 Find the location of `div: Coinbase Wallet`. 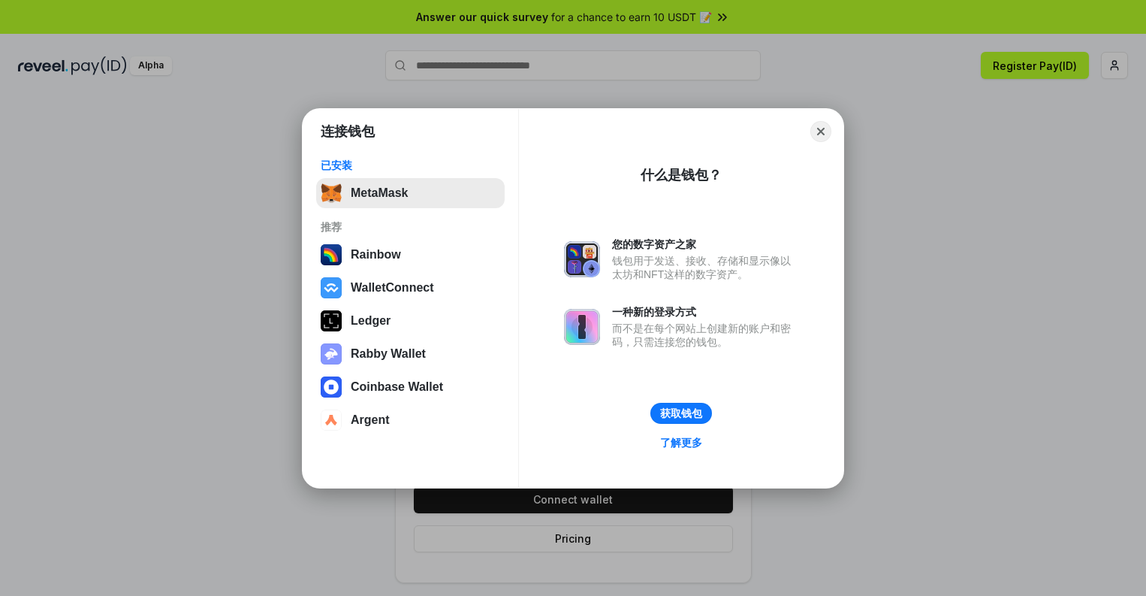

div: Coinbase Wallet is located at coordinates (397, 387).